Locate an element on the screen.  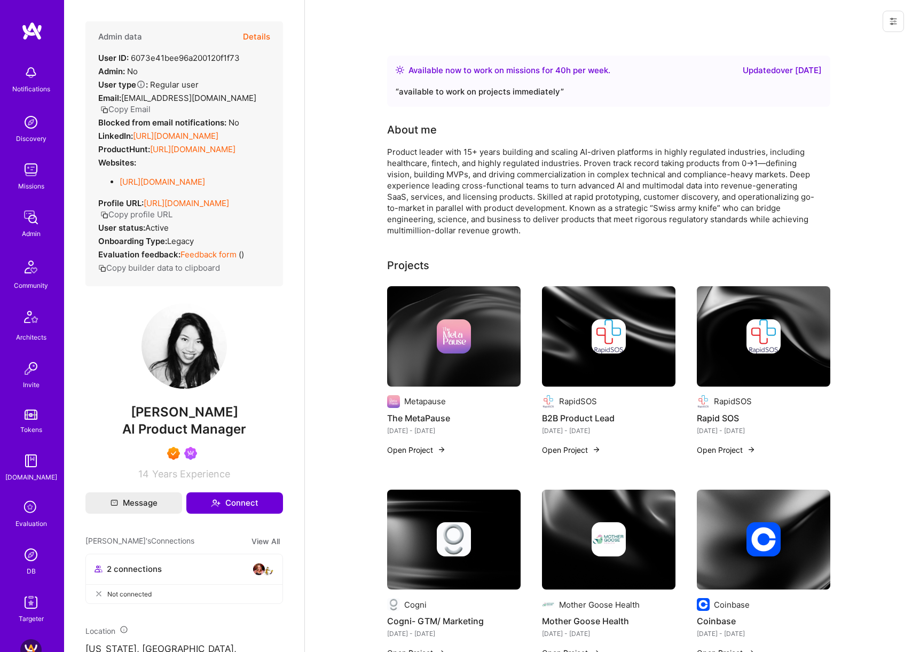
div: 6073e41bee96a200120f1f73 is located at coordinates (169, 58).